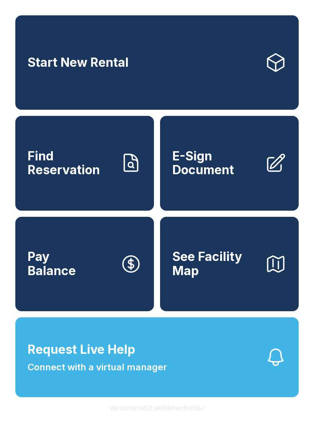 The image size is (314, 434). Describe the element at coordinates (157, 63) in the screenshot. I see `a: Start New Rental` at that location.